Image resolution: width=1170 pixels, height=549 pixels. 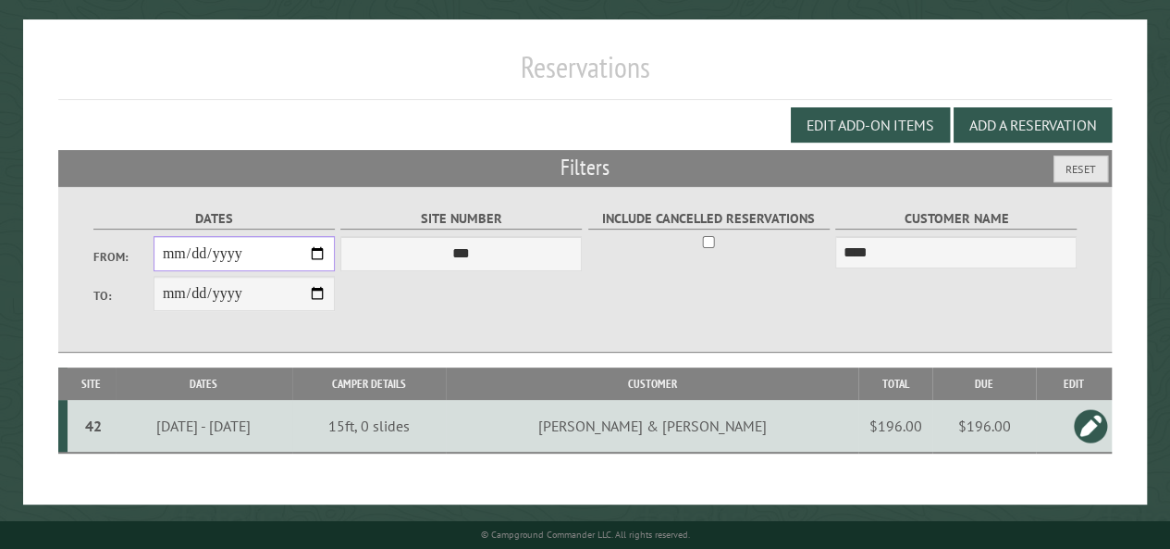 What do you see at coordinates (93, 426) in the screenshot?
I see `div: 42` at bounding box center [93, 426].